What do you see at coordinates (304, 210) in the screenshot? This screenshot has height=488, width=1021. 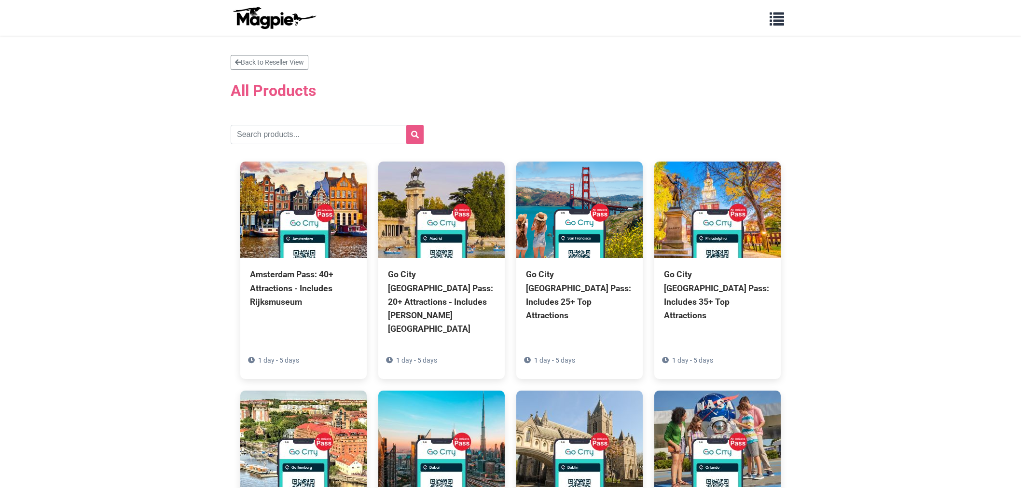 I see `img: Amsterdam Pass: 40+ Attractions - Includes Rijksmuseum` at bounding box center [304, 210].